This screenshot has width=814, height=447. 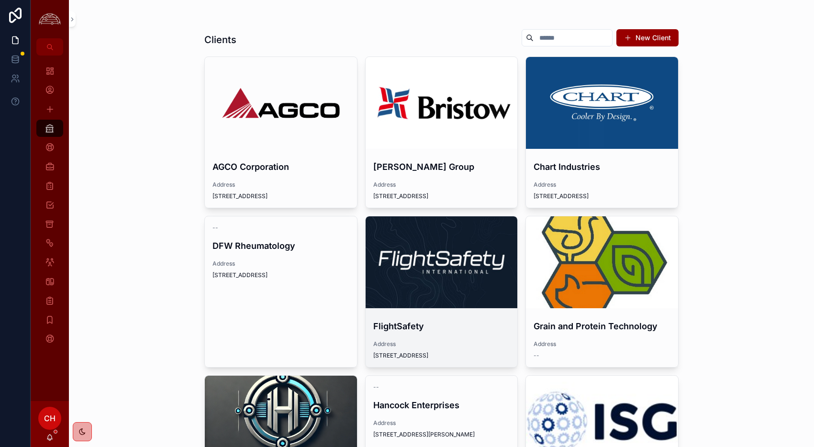 What do you see at coordinates (602, 167) in the screenshot?
I see `h4: Chart Industries` at bounding box center [602, 167].